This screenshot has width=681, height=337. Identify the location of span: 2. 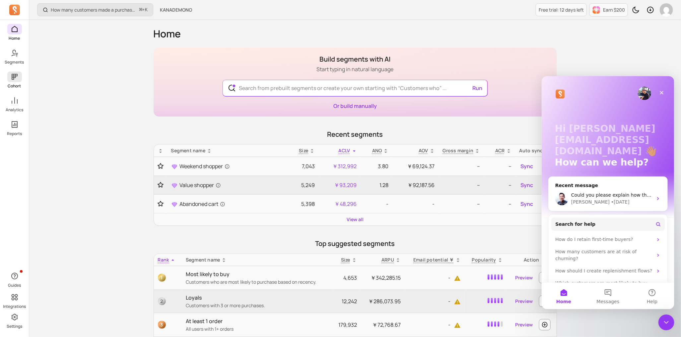
(162, 302).